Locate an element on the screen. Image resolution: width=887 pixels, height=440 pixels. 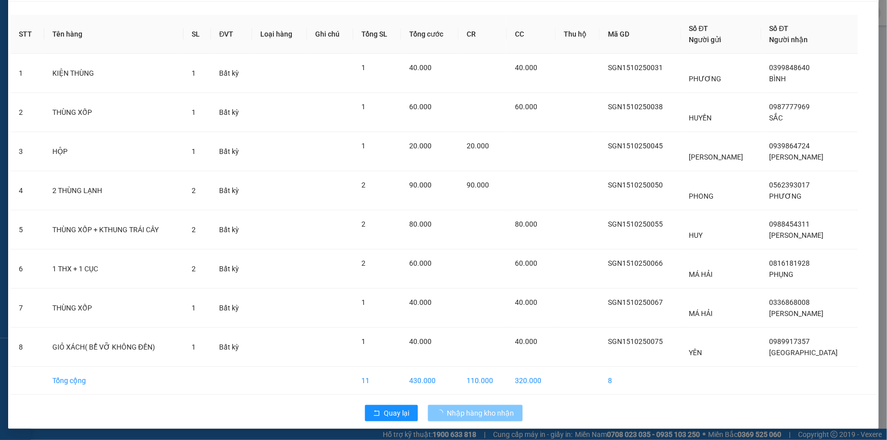
td: 3 is located at coordinates (27, 151).